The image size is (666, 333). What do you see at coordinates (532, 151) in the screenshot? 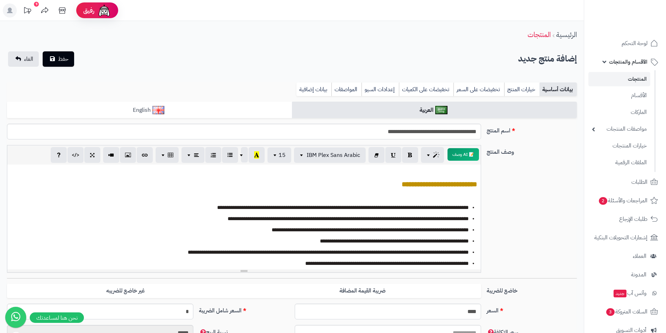
I see `label: وصف المنتج` at bounding box center [532, 151].